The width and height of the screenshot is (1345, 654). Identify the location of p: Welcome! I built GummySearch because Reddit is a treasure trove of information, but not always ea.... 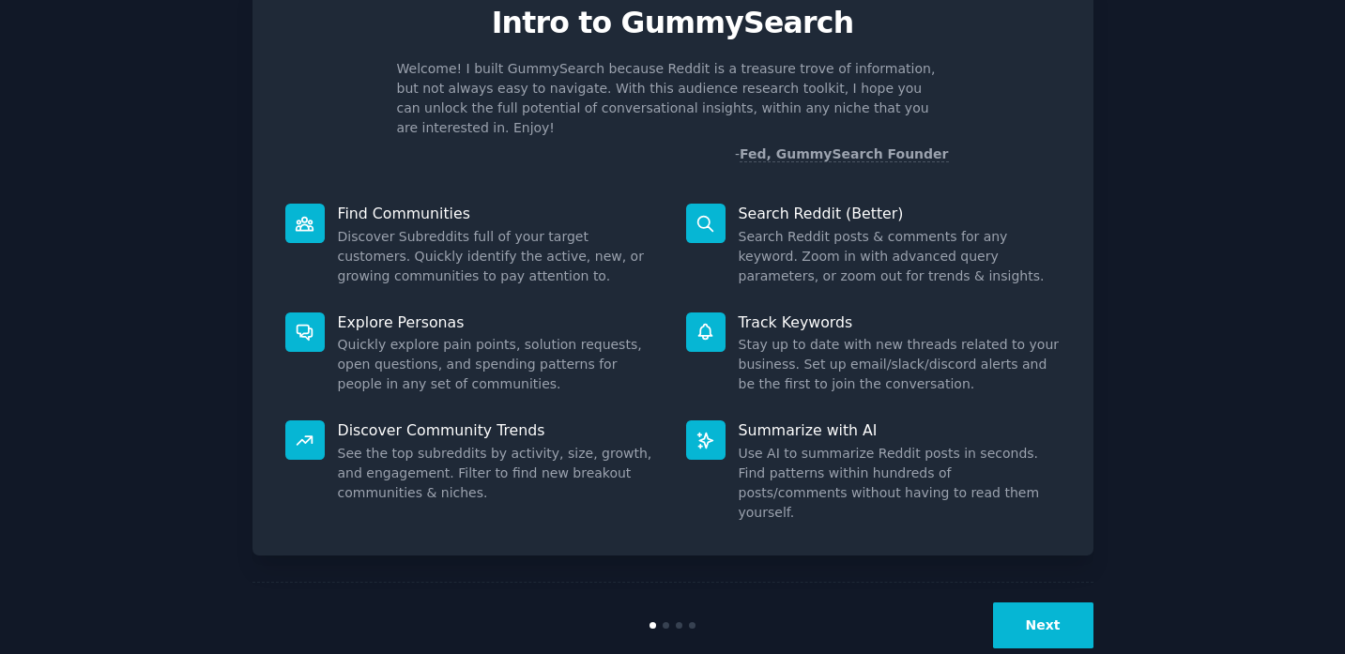
(673, 99).